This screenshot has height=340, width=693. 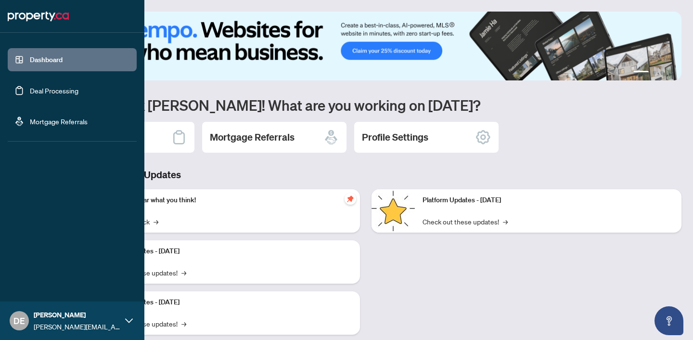 What do you see at coordinates (395, 137) in the screenshot?
I see `h2: Profile Settings` at bounding box center [395, 137].